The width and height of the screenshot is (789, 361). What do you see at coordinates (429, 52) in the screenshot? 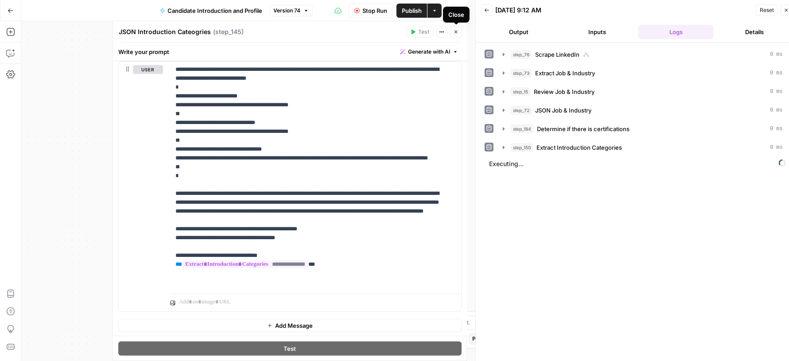
I see `button: Generate with AI` at bounding box center [429, 52].